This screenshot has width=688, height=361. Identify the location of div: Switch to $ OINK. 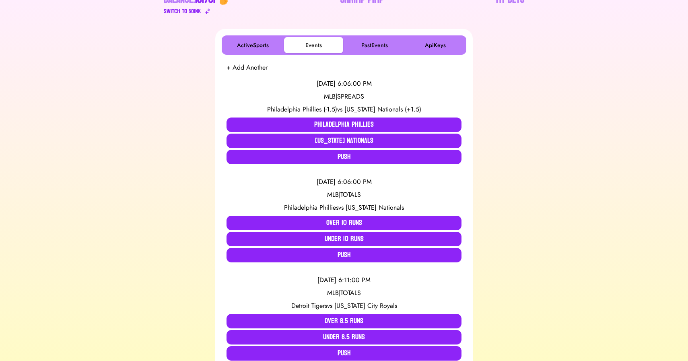
(182, 11).